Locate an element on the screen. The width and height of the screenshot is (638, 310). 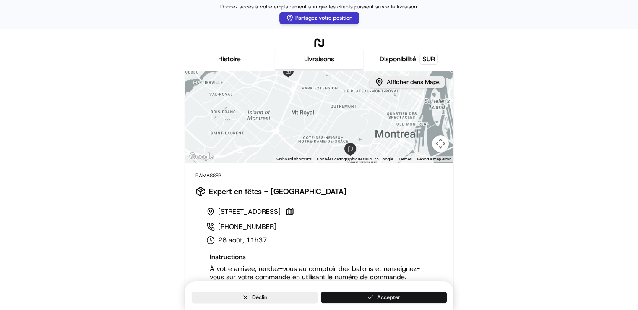
font: Termes is located at coordinates (405, 159).